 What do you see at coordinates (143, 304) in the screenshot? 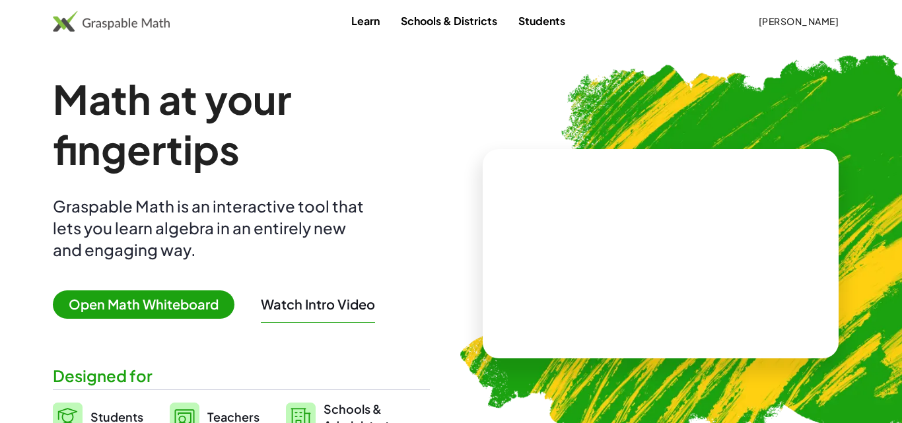
I see `span: Open Math Whiteboard` at bounding box center [143, 304].